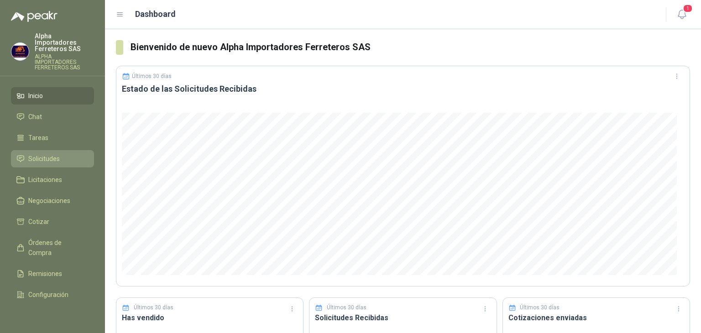 Image resolution: width=701 pixels, height=333 pixels. What do you see at coordinates (38, 138) in the screenshot?
I see `span: Tareas` at bounding box center [38, 138].